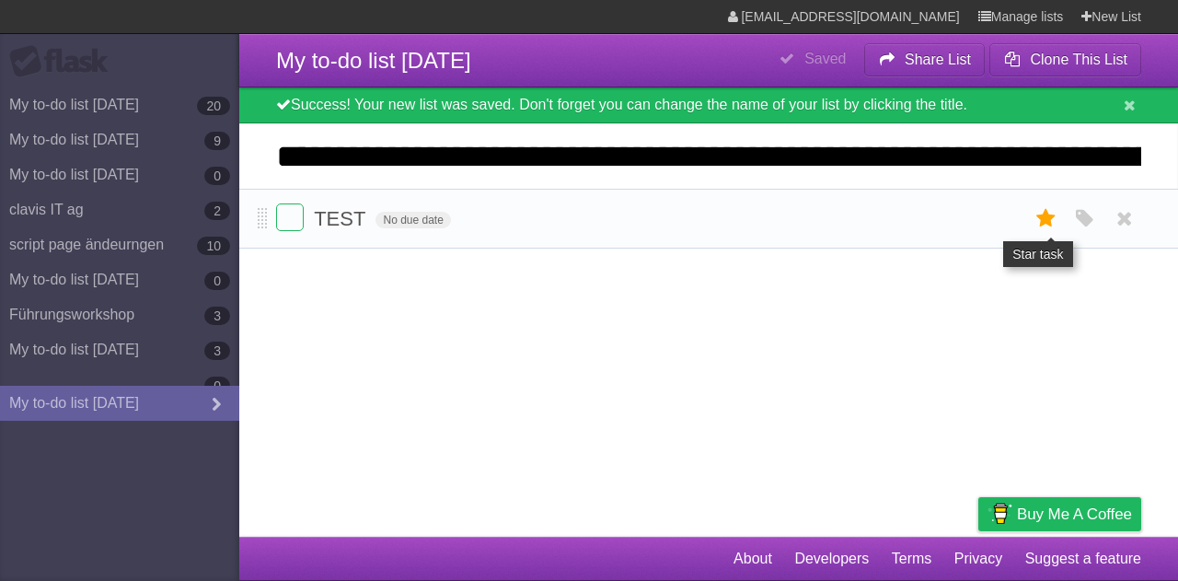  What do you see at coordinates (217, 141) in the screenshot?
I see `b: 9` at bounding box center [217, 141].